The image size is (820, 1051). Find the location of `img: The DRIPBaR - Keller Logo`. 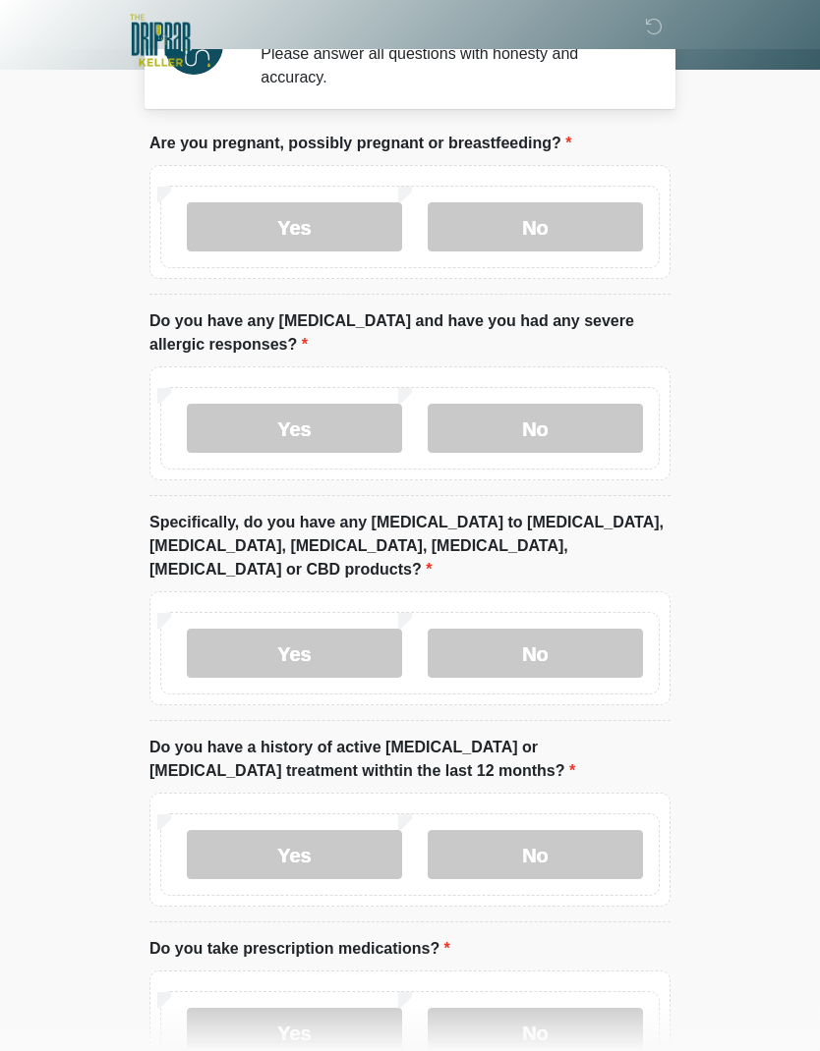

img: The DRIPBaR - Keller Logo is located at coordinates (160, 40).